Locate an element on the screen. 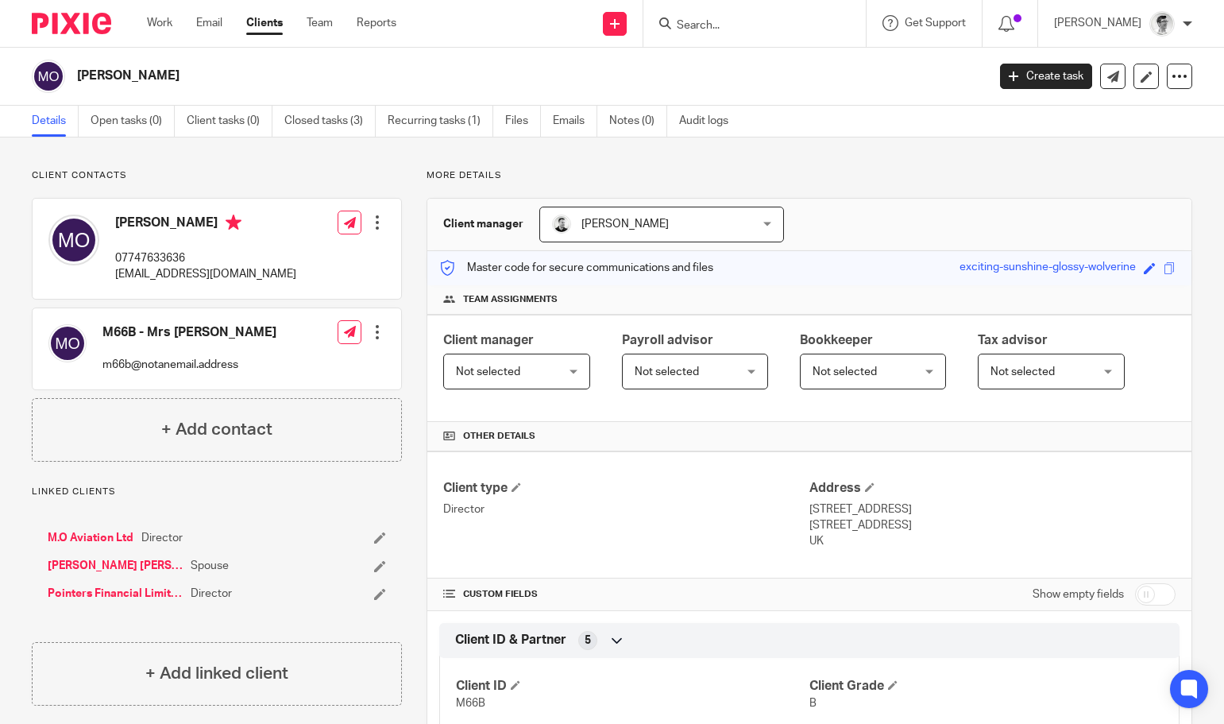 Image resolution: width=1224 pixels, height=724 pixels. span: Bookkeeper is located at coordinates (836, 340).